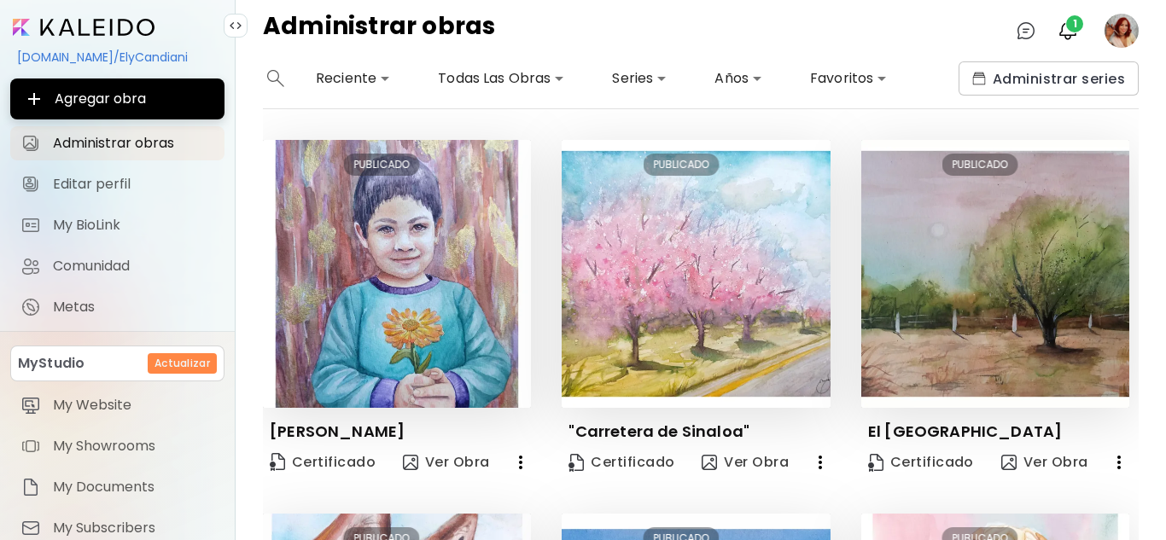 This screenshot has height=540, width=1166. I want to click on h4: Administrar obras, so click(379, 31).